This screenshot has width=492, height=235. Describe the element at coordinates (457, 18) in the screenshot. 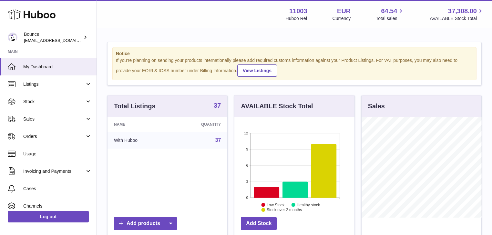

I see `span: AVAILABLE Stock Total` at that location.